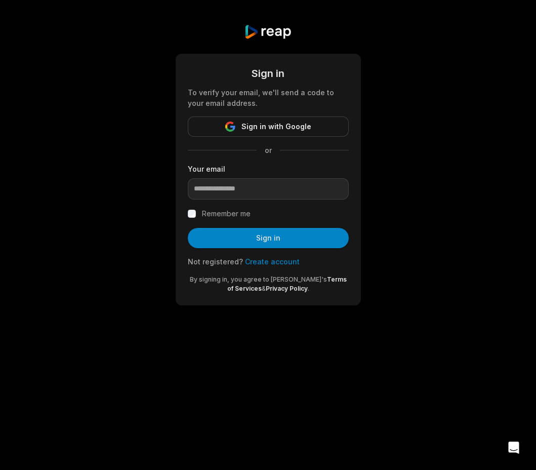 The image size is (536, 470). What do you see at coordinates (226, 214) in the screenshot?
I see `label: Remember me` at bounding box center [226, 214].